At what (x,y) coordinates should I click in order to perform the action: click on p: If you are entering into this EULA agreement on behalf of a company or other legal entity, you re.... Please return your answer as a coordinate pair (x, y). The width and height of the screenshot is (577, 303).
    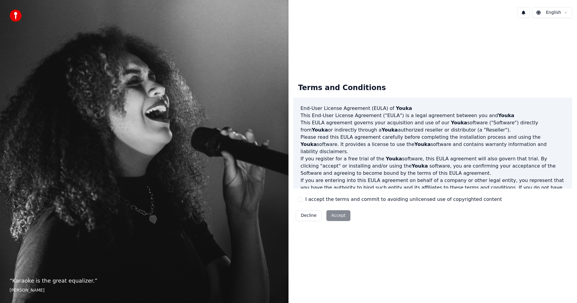
    Looking at the image, I should click on (433, 192).